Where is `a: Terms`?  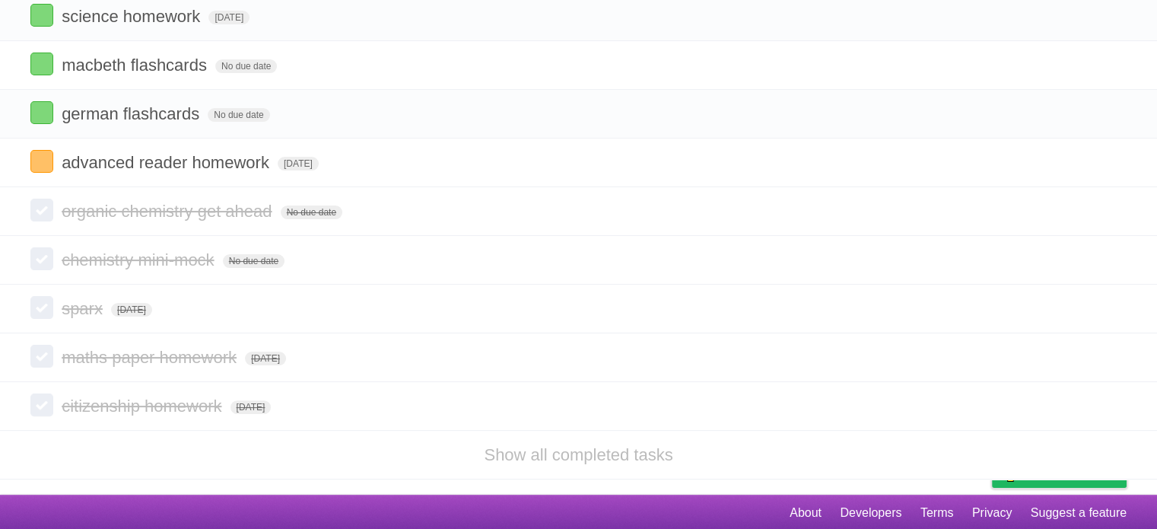 a: Terms is located at coordinates (937, 513).